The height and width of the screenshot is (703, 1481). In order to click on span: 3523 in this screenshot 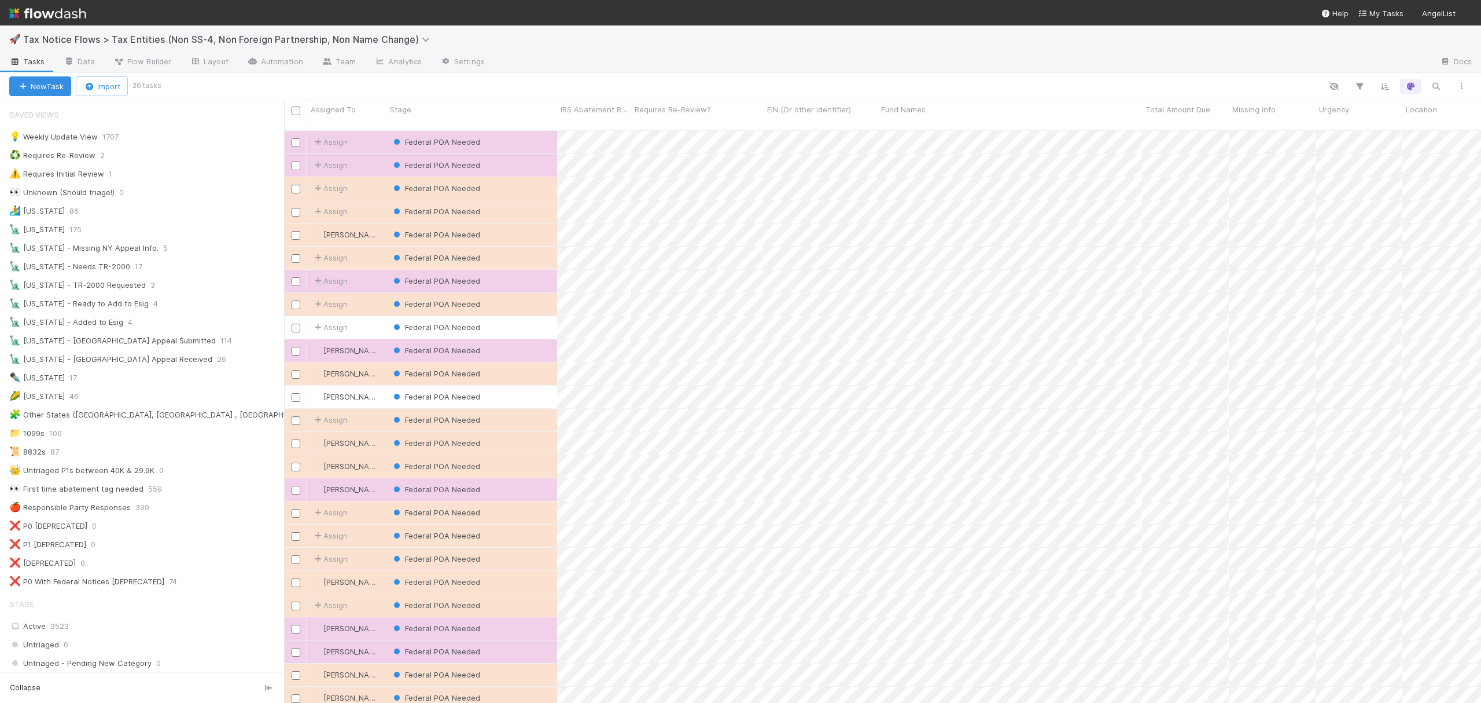, I will do `click(60, 626)`.